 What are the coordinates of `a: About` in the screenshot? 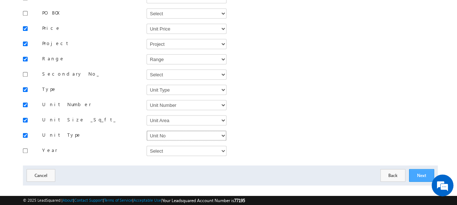 It's located at (68, 200).